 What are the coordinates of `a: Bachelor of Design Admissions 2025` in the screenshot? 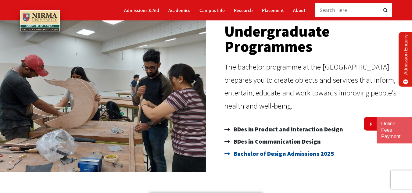 It's located at (315, 154).